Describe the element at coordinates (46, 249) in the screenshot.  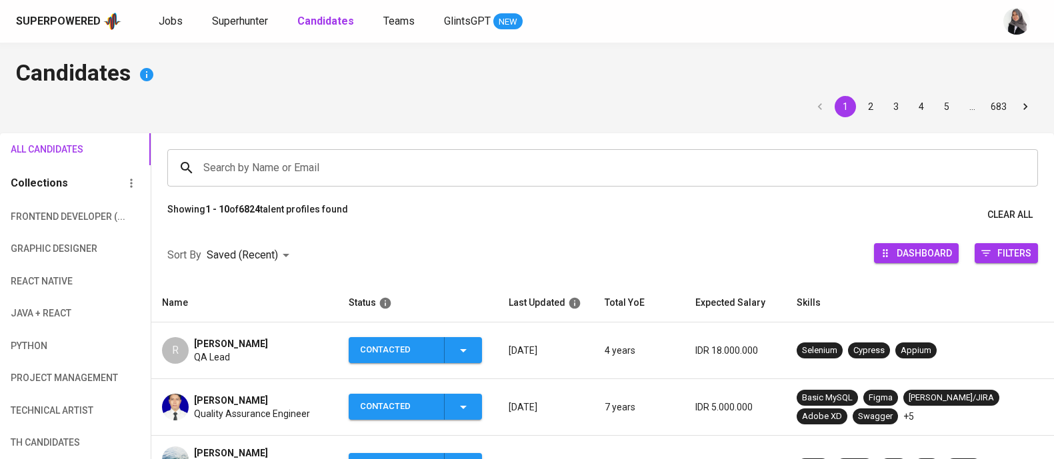
I see `span: Graphic Designer` at that location.